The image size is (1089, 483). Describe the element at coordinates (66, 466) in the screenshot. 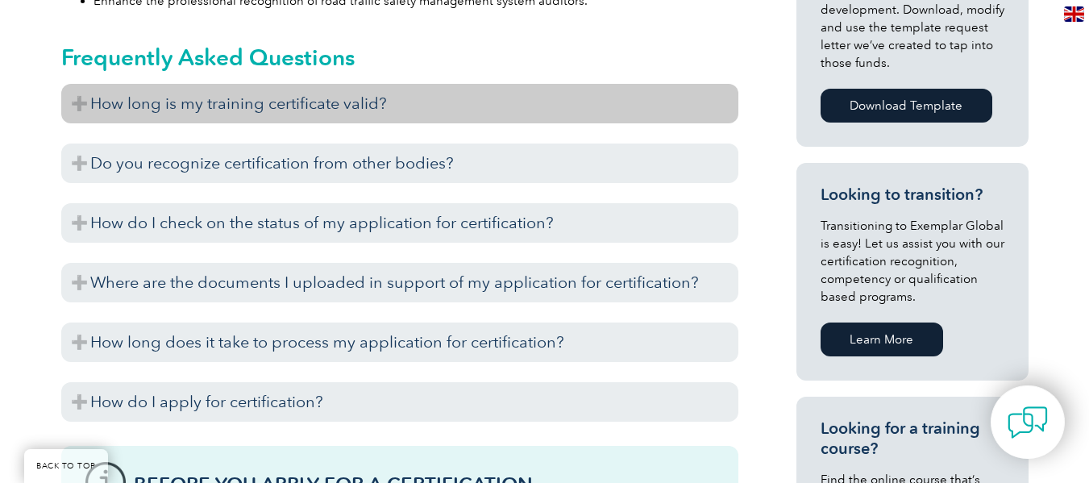

I see `a: BACK TO TOP` at that location.